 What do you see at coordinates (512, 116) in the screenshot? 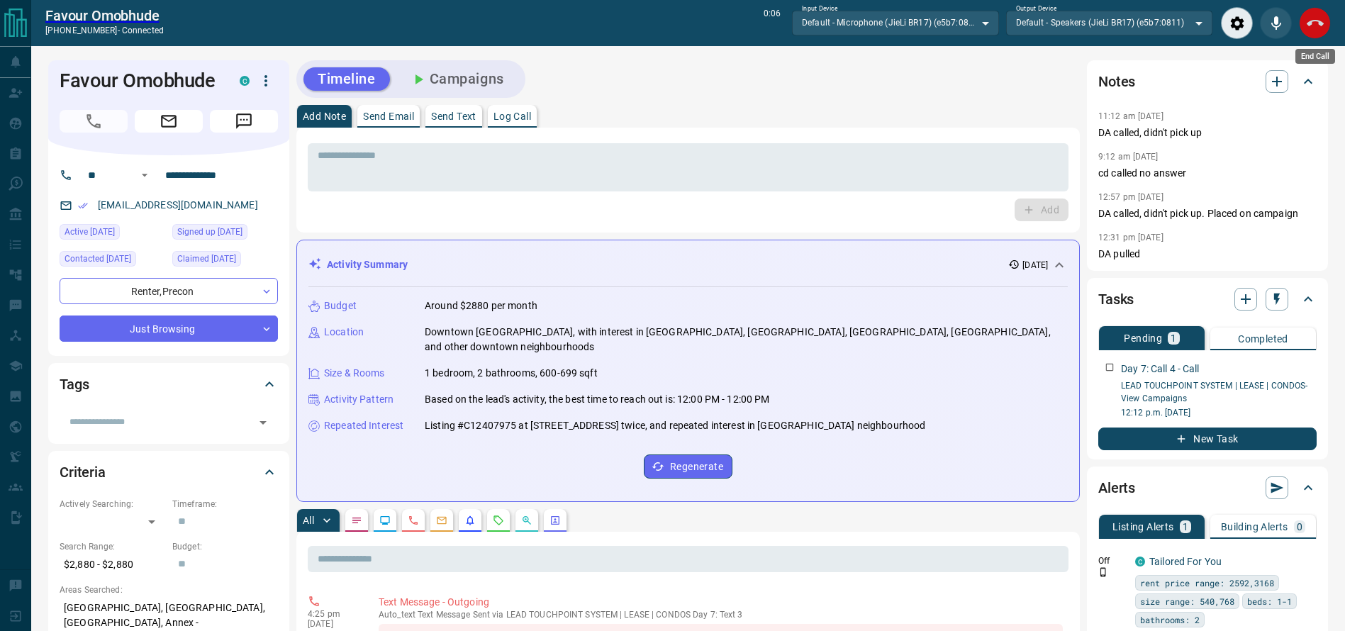
I see `p: Log Call` at bounding box center [512, 116].